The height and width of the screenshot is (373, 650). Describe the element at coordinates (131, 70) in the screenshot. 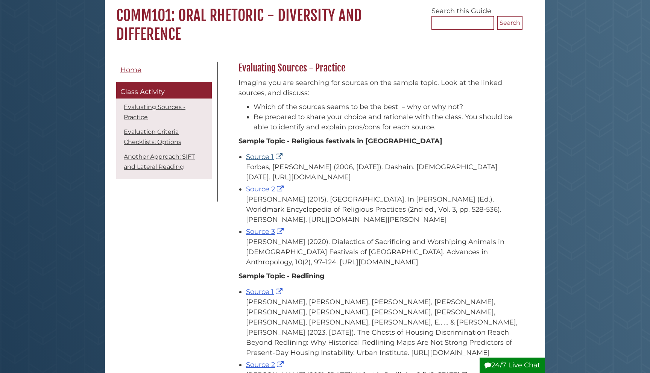

I see `span: Home` at that location.